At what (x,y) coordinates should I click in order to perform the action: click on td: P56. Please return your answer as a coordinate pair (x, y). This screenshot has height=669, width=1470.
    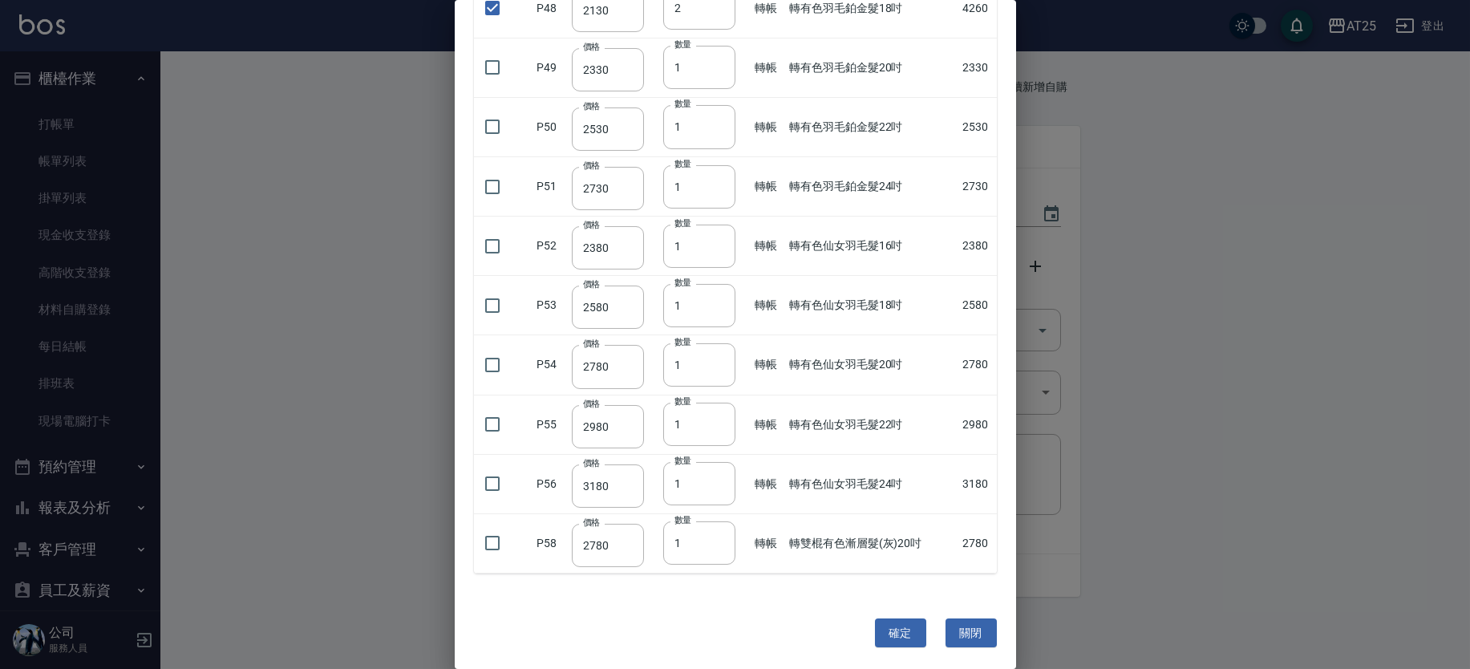
    Looking at the image, I should click on (550, 484).